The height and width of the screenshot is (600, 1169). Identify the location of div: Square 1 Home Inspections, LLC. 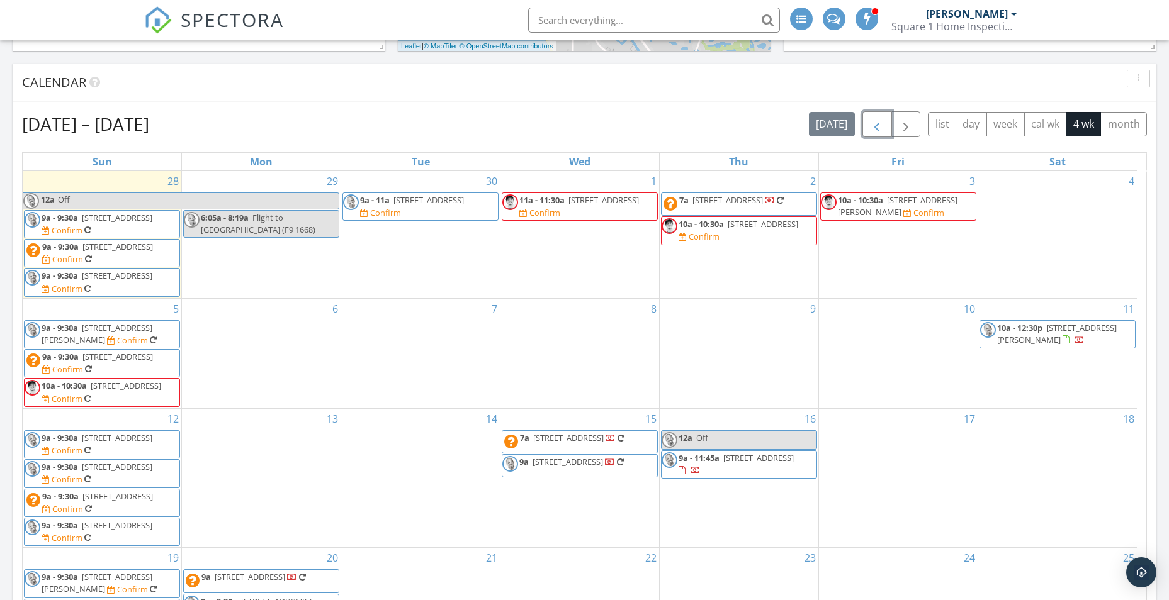
(954, 26).